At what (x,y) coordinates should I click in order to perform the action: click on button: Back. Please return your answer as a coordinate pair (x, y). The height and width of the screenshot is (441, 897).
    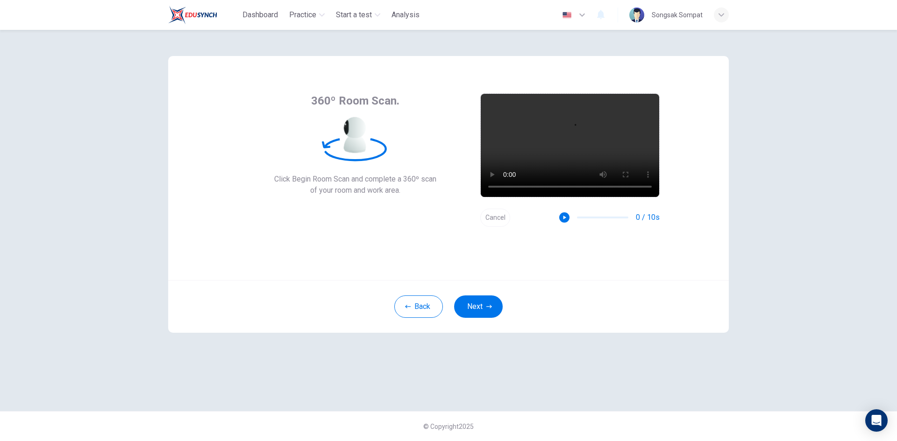
    Looking at the image, I should click on (419, 307).